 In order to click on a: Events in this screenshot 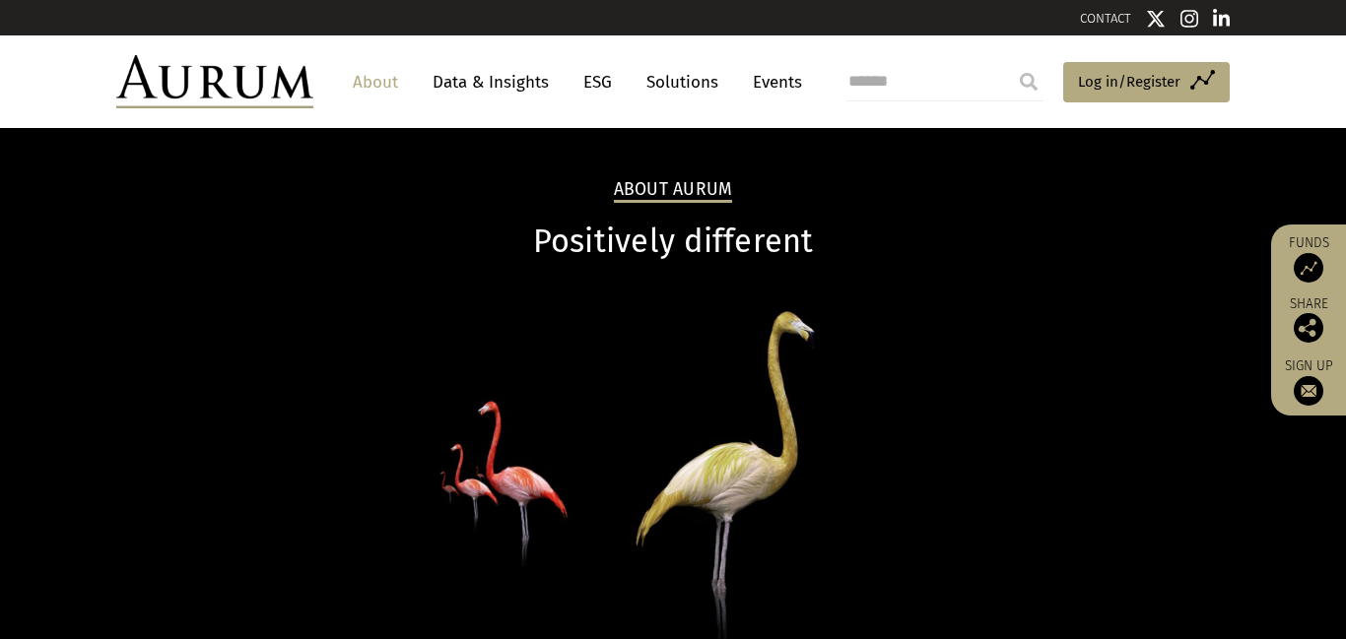, I will do `click(772, 82)`.